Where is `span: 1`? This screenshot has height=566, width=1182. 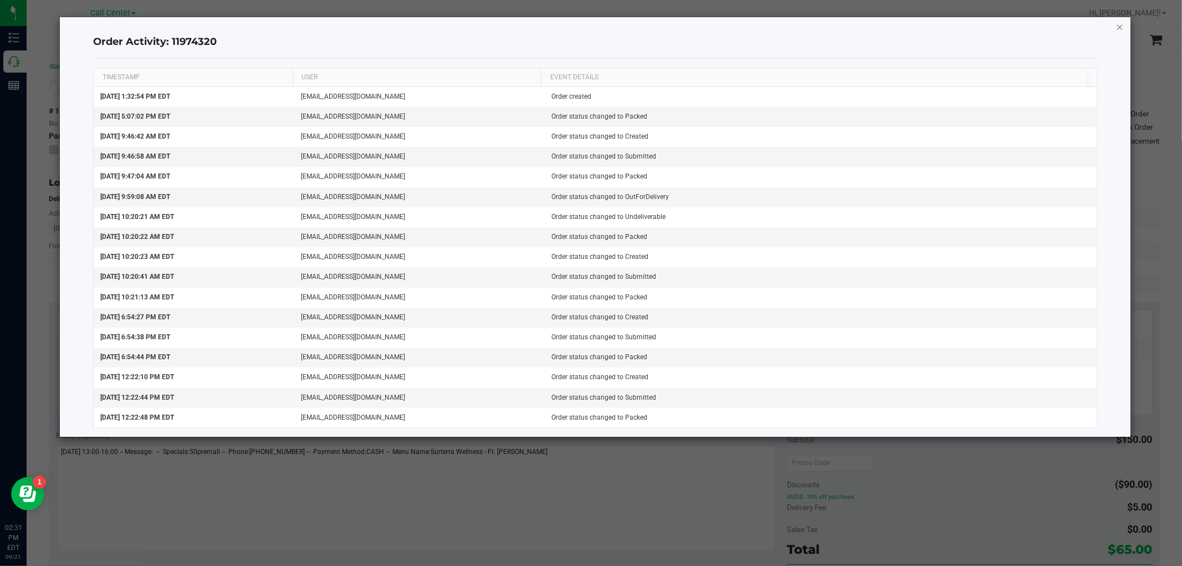
span: 1 is located at coordinates (7, 6).